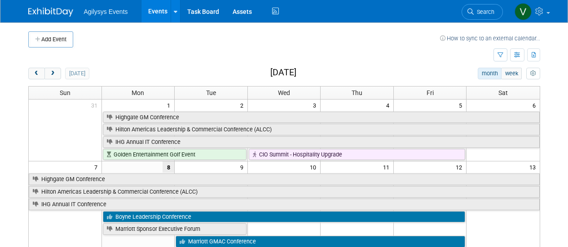  What do you see at coordinates (51, 12) in the screenshot?
I see `img: ExhibitDay` at bounding box center [51, 12].